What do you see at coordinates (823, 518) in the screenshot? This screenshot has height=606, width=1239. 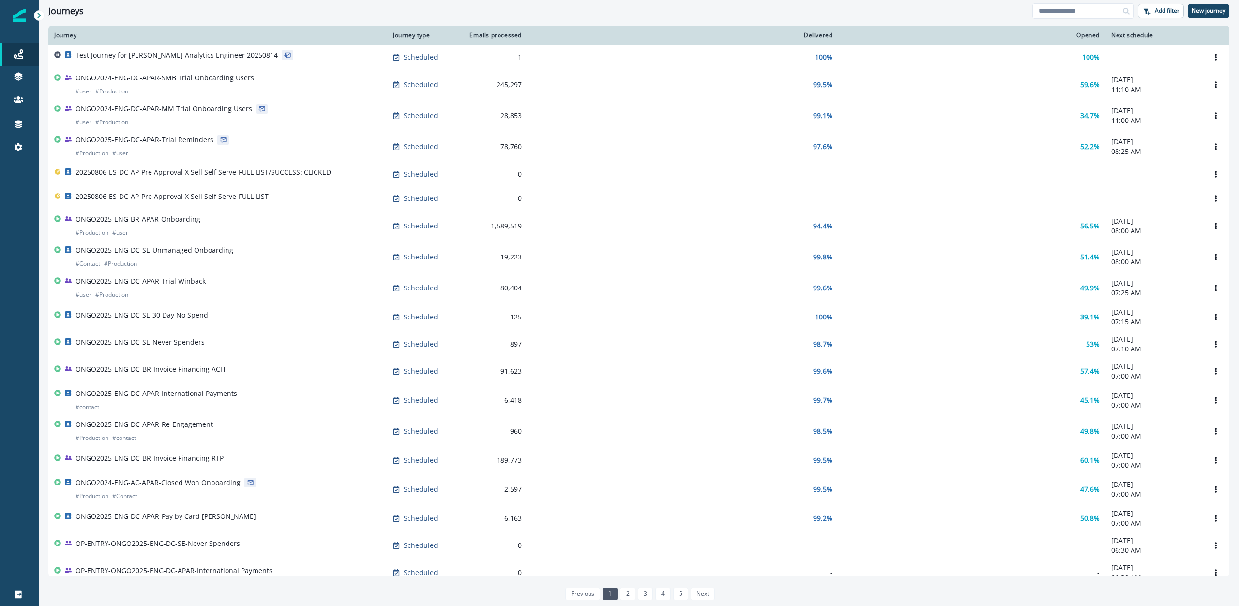 I see `p: 99.2%` at bounding box center [823, 518].